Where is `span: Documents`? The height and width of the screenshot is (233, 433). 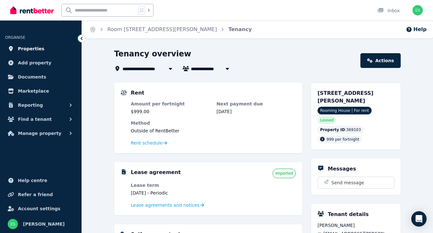 span: Documents is located at coordinates (32, 77).